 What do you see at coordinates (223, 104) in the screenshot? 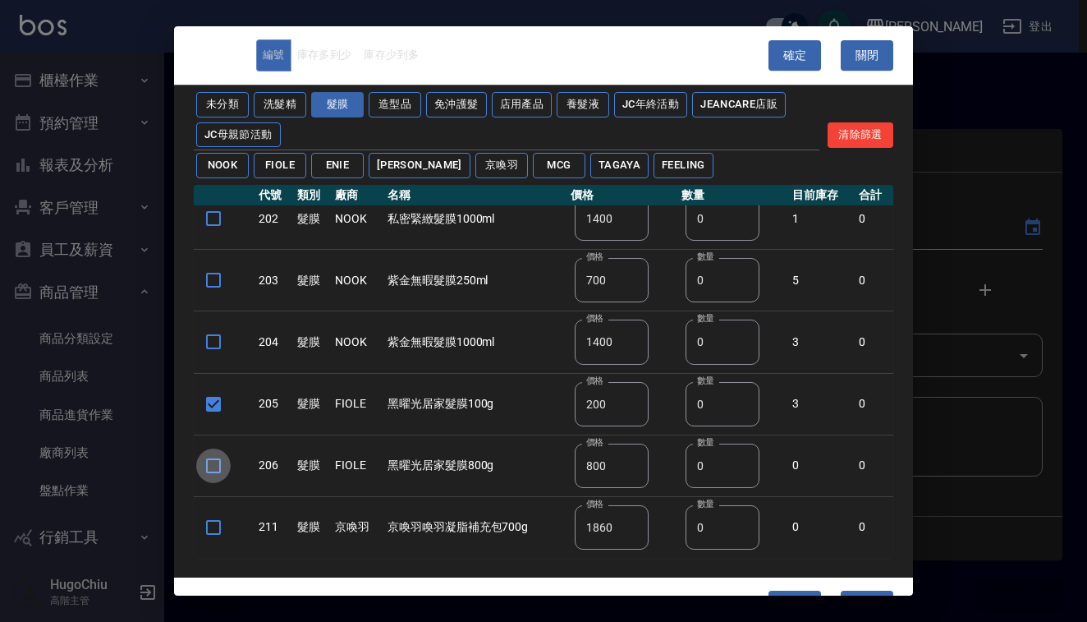
I see `button: 未分類` at bounding box center [223, 104].